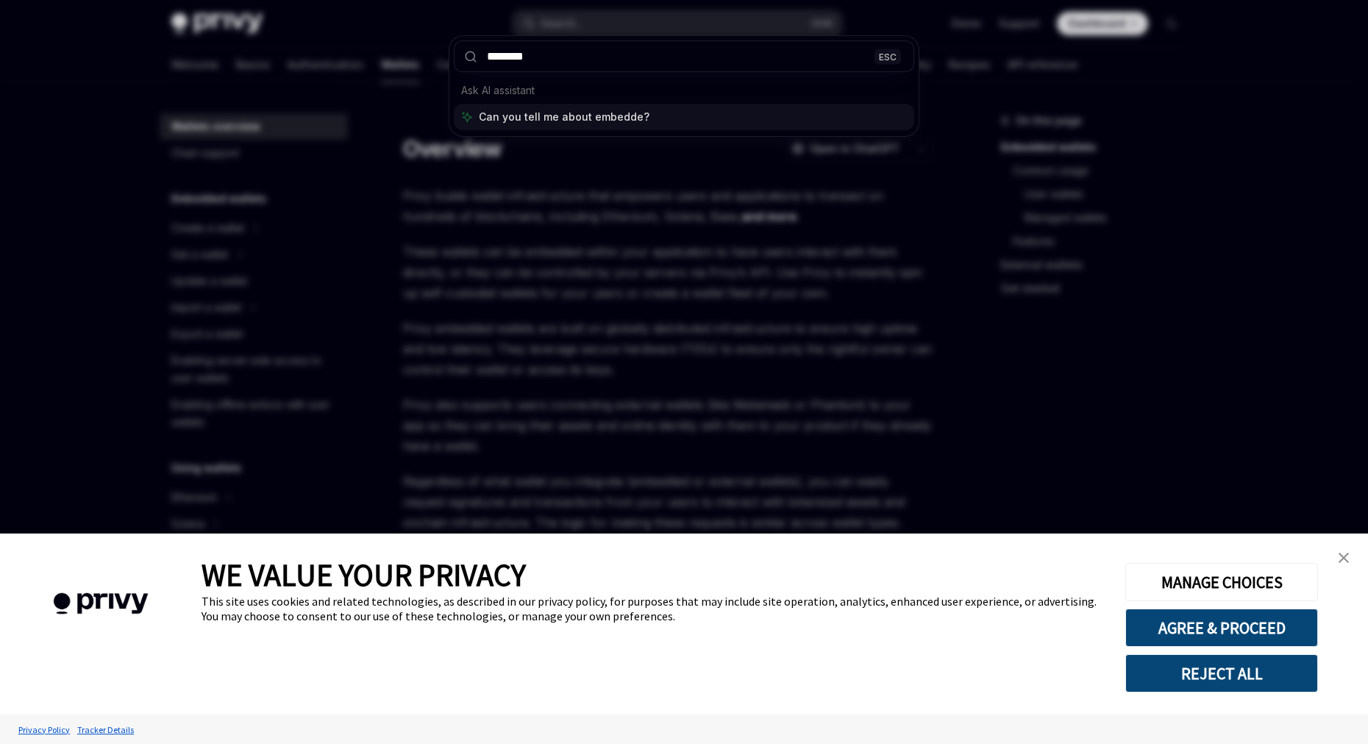 This screenshot has height=744, width=1368. Describe the element at coordinates (101, 603) in the screenshot. I see `img: company logo` at that location.